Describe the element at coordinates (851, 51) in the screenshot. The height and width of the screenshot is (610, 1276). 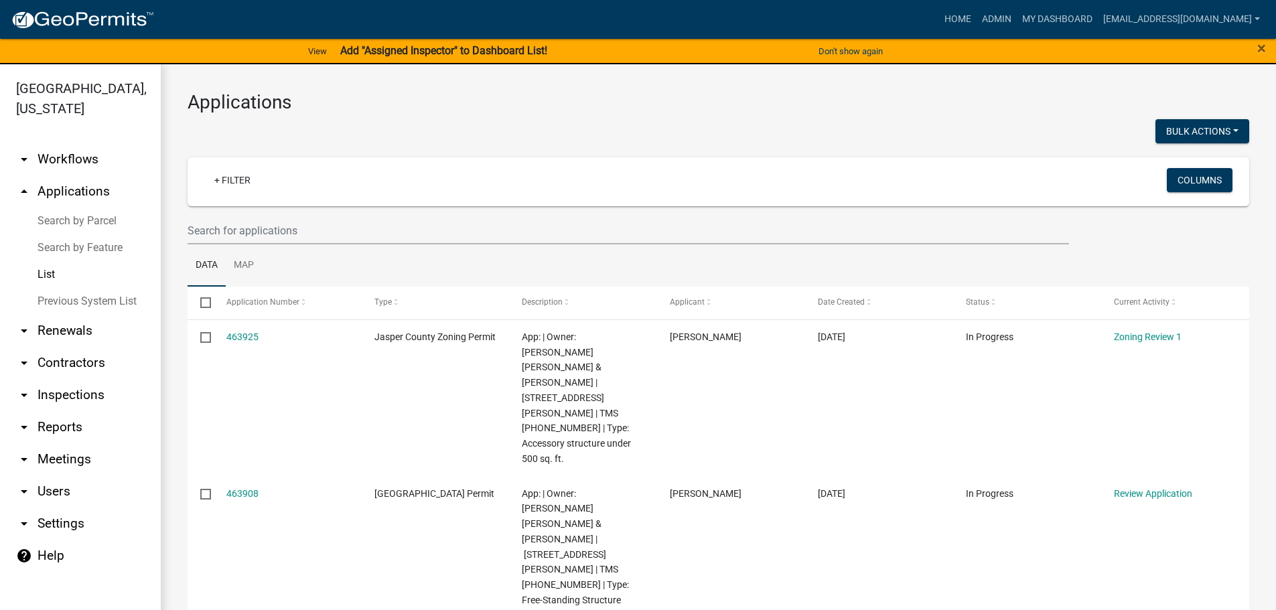
I see `button: Don't show again` at that location.